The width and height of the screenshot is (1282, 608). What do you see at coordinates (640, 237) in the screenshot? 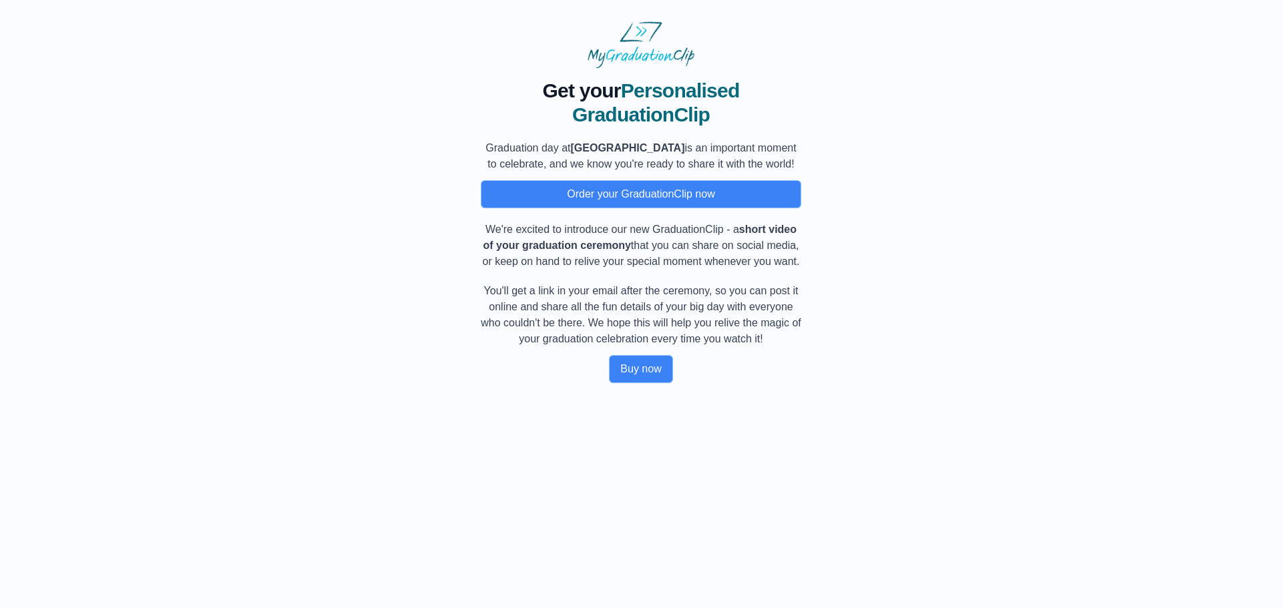
I see `b: short video of your graduation ceremony` at bounding box center [640, 237].